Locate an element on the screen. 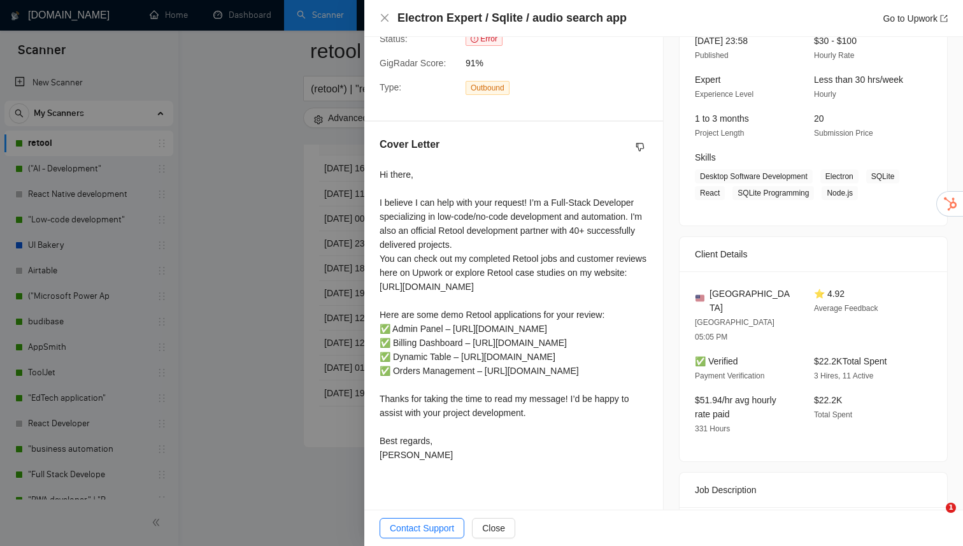  span: ⭐ 4.92 is located at coordinates (829, 293).